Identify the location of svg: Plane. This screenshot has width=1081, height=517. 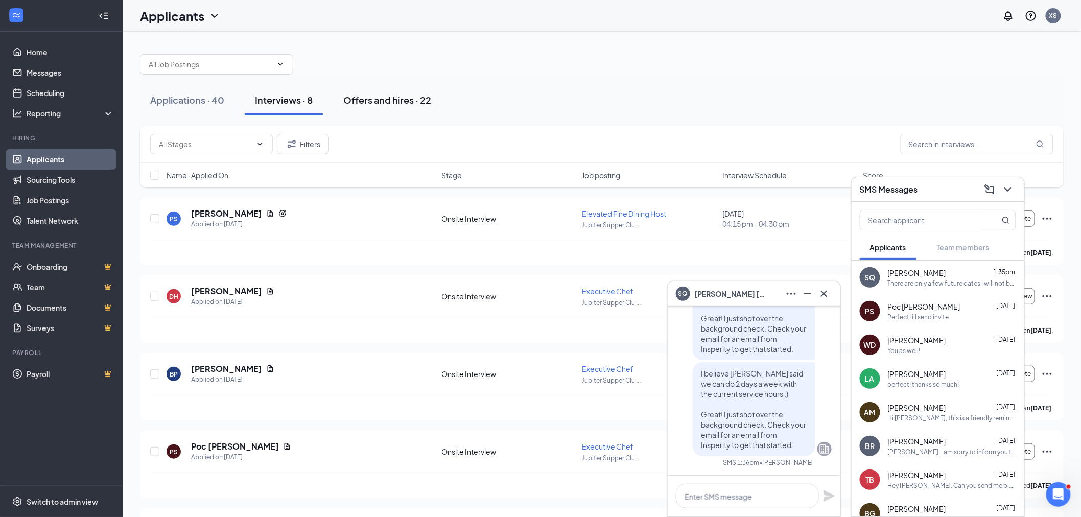
(829, 496).